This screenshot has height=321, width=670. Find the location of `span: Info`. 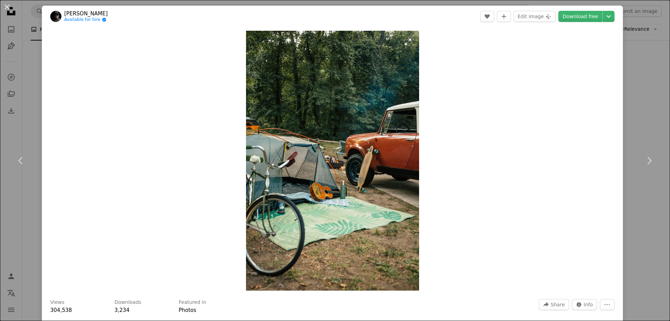

span: Info is located at coordinates (588, 304).